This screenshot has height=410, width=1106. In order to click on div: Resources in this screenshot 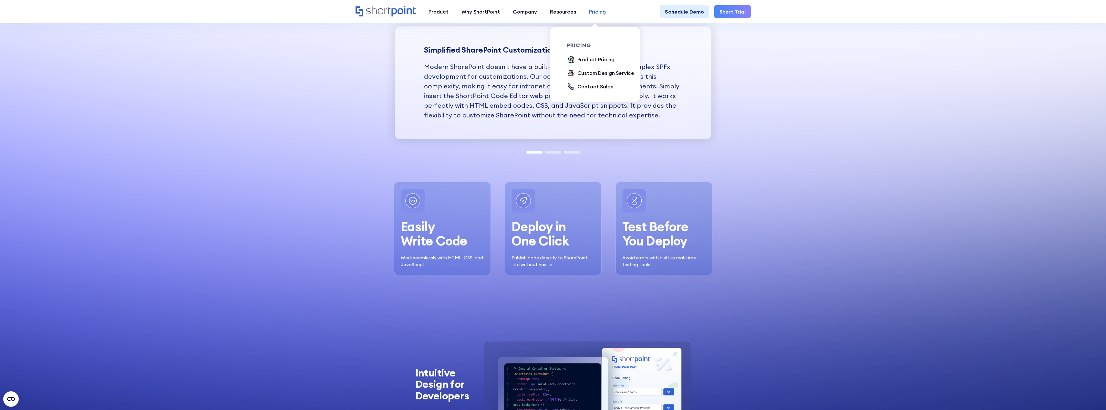, I will do `click(563, 12)`.